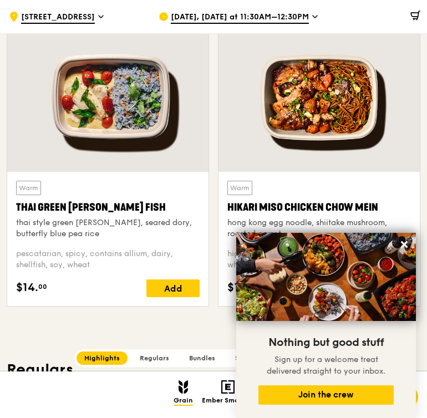 The width and height of the screenshot is (427, 418). Describe the element at coordinates (326, 343) in the screenshot. I see `span: Nothing but good stuff` at that location.